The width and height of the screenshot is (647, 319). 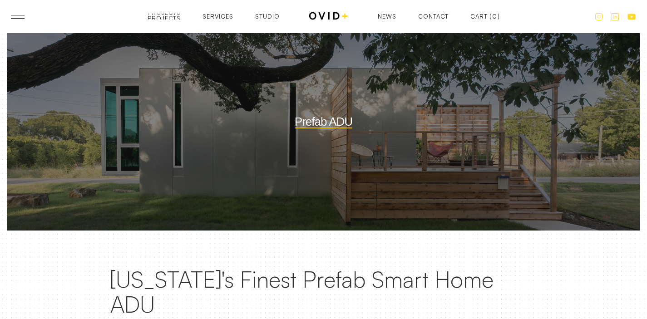 What do you see at coordinates (485, 16) in the screenshot?
I see `a: Open cart` at bounding box center [485, 16].